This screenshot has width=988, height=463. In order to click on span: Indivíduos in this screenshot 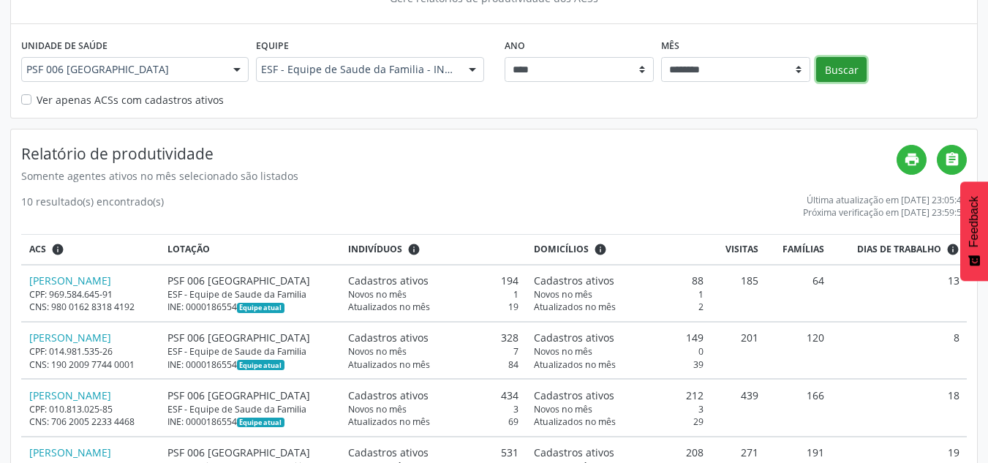, I will do `click(375, 249)`.